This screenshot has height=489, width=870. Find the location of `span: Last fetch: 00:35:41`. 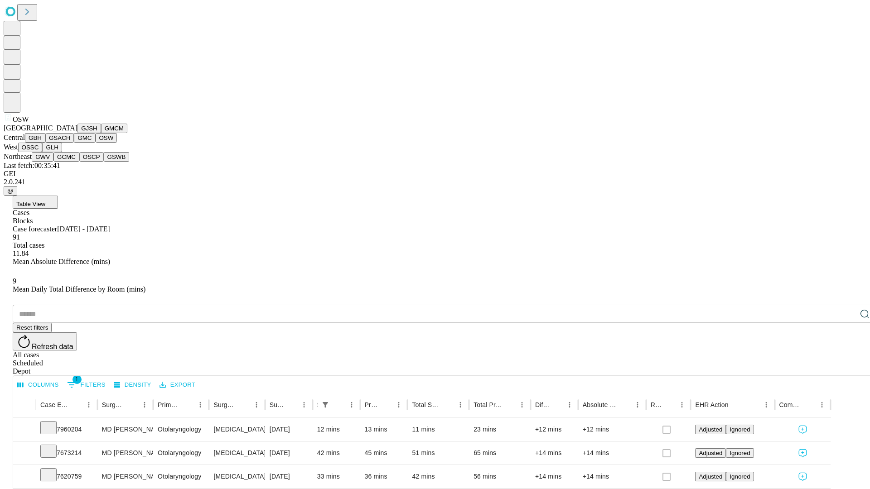

span: Last fetch: 00:35:41 is located at coordinates (32, 165).